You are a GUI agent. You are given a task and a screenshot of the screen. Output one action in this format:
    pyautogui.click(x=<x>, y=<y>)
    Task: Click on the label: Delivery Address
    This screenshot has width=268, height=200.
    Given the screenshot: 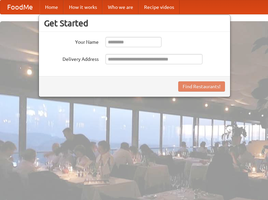 What is the action you would take?
    pyautogui.click(x=71, y=58)
    